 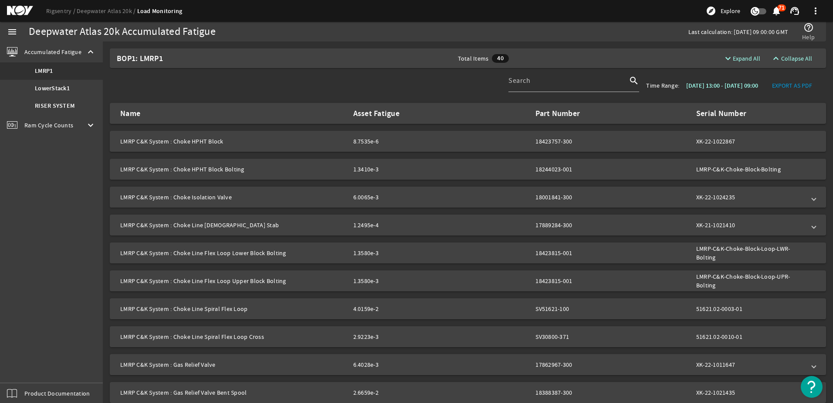 I want to click on div: XK-22-1011647, so click(x=751, y=364).